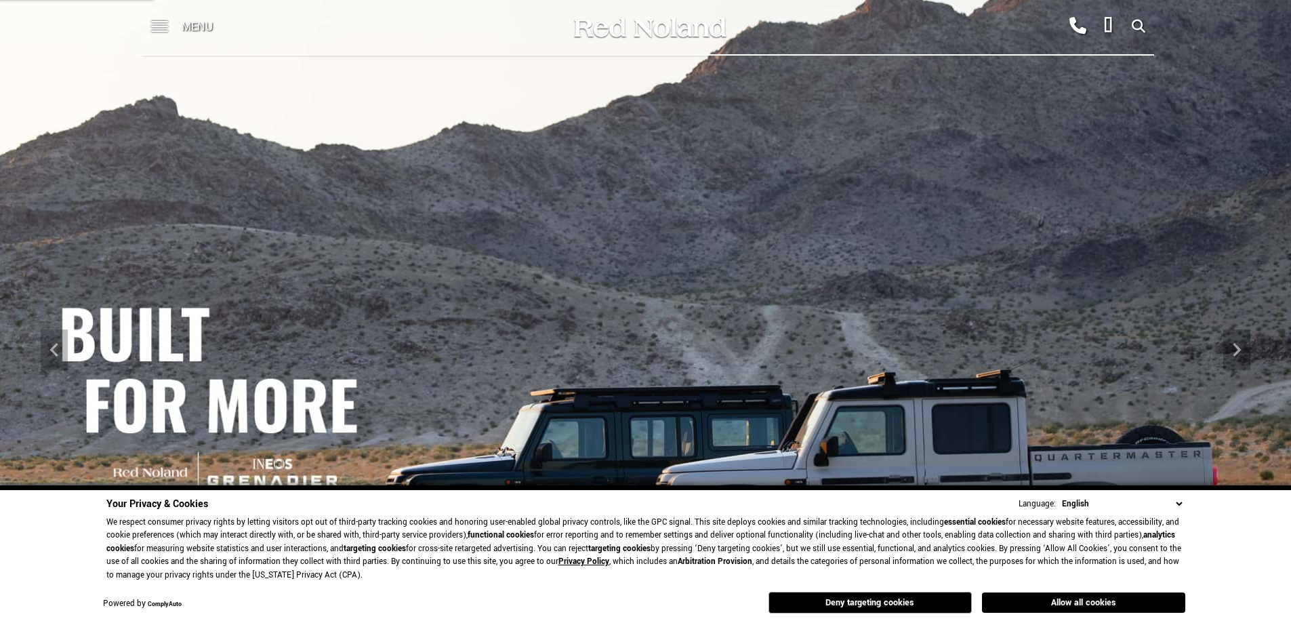 The height and width of the screenshot is (623, 1291). Describe the element at coordinates (165, 604) in the screenshot. I see `a: ComplyAuto` at that location.